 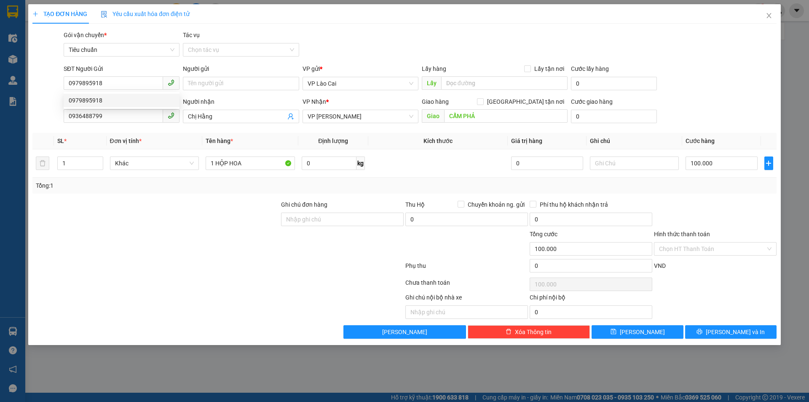 What do you see at coordinates (509, 332) in the screenshot?
I see `span: delete` at bounding box center [509, 332].